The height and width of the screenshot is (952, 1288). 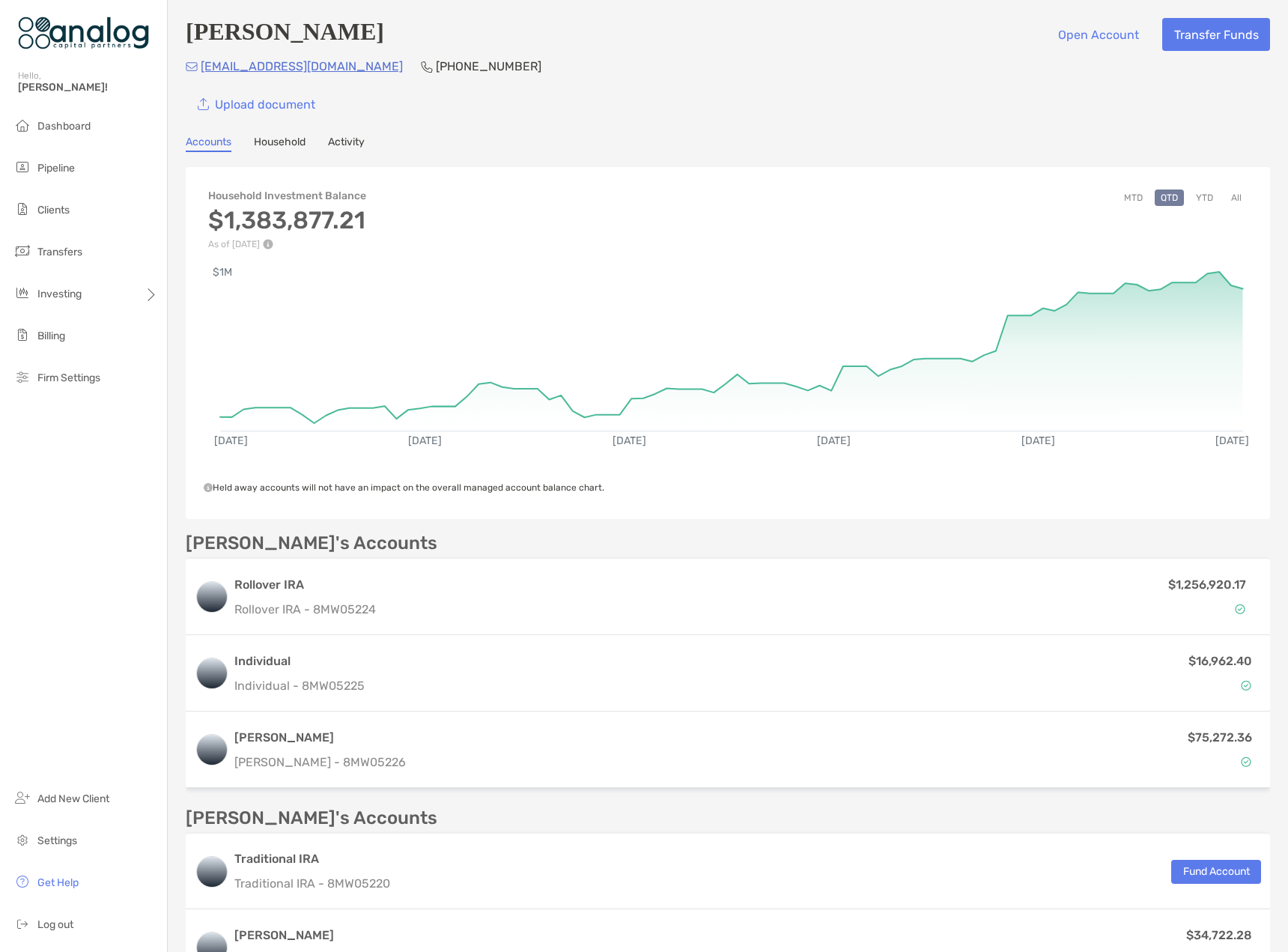 I want to click on button: QTD, so click(x=1170, y=198).